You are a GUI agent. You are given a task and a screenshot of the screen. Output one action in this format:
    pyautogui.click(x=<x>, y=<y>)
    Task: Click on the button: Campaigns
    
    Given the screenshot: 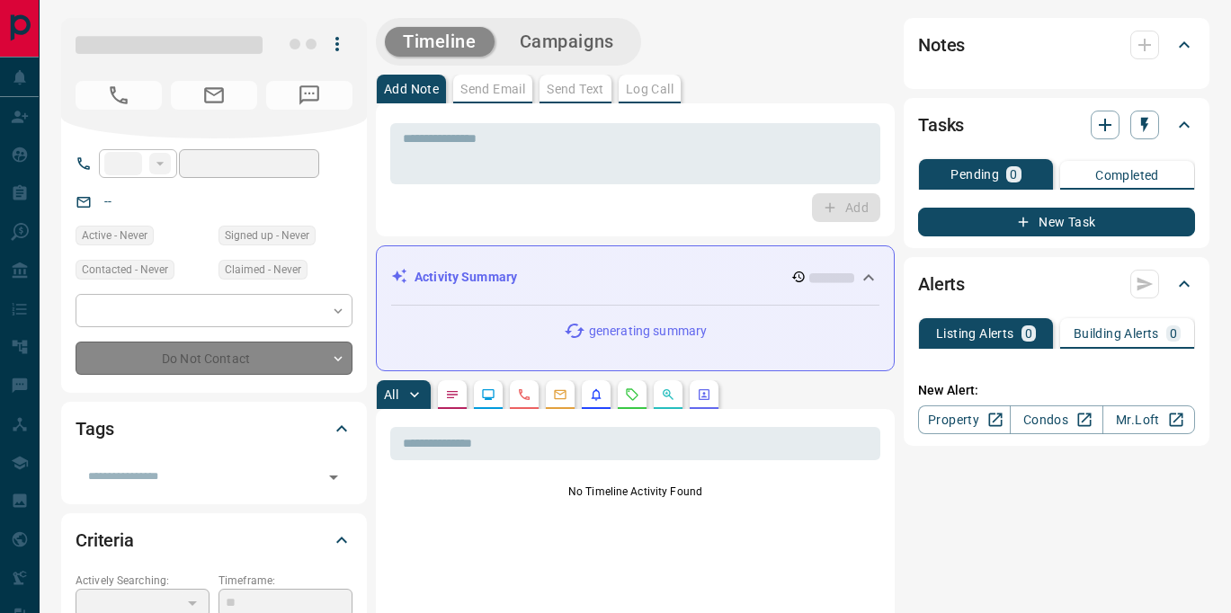 What is the action you would take?
    pyautogui.click(x=567, y=41)
    